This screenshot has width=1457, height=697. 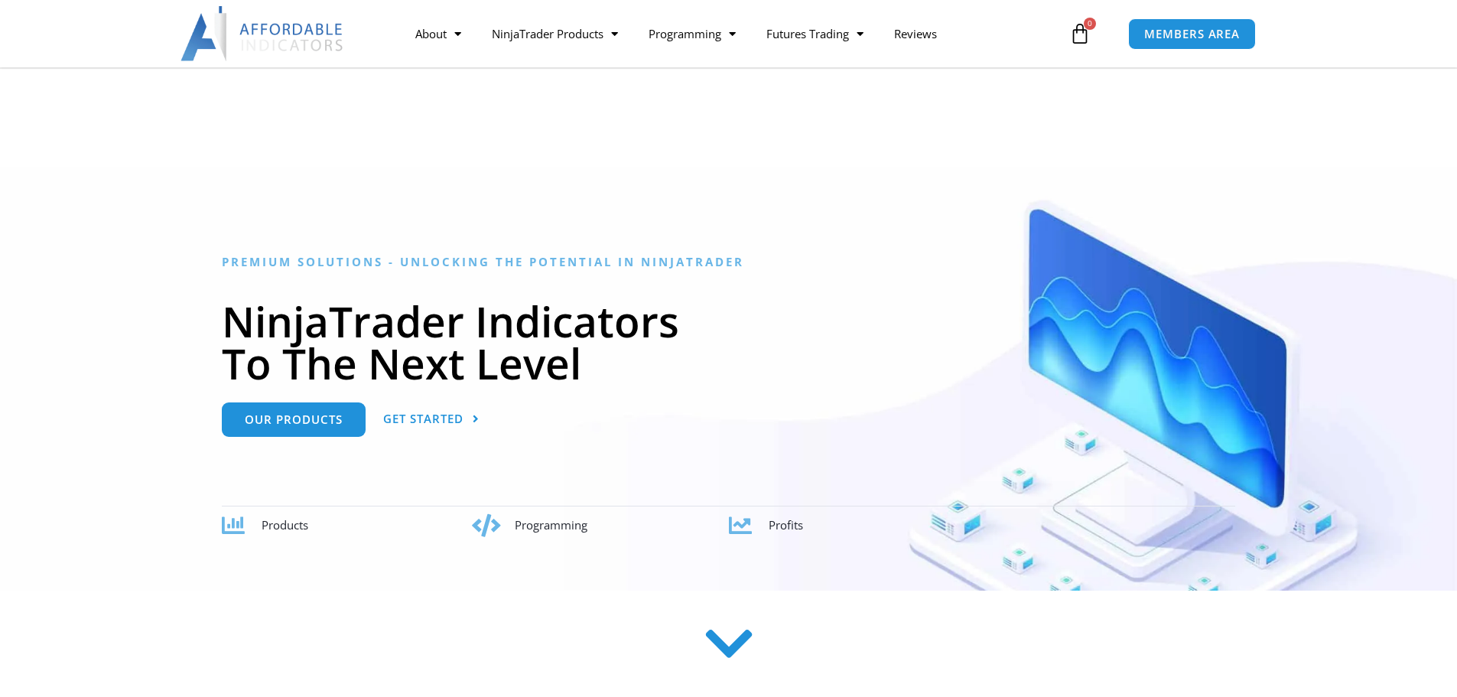 I want to click on a: NinjaTrader Products, so click(x=554, y=34).